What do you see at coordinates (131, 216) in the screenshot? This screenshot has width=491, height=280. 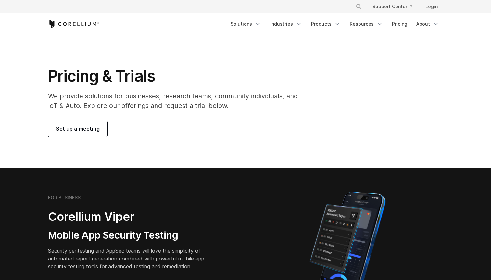 I see `h2: Corellium Viper` at bounding box center [131, 216].